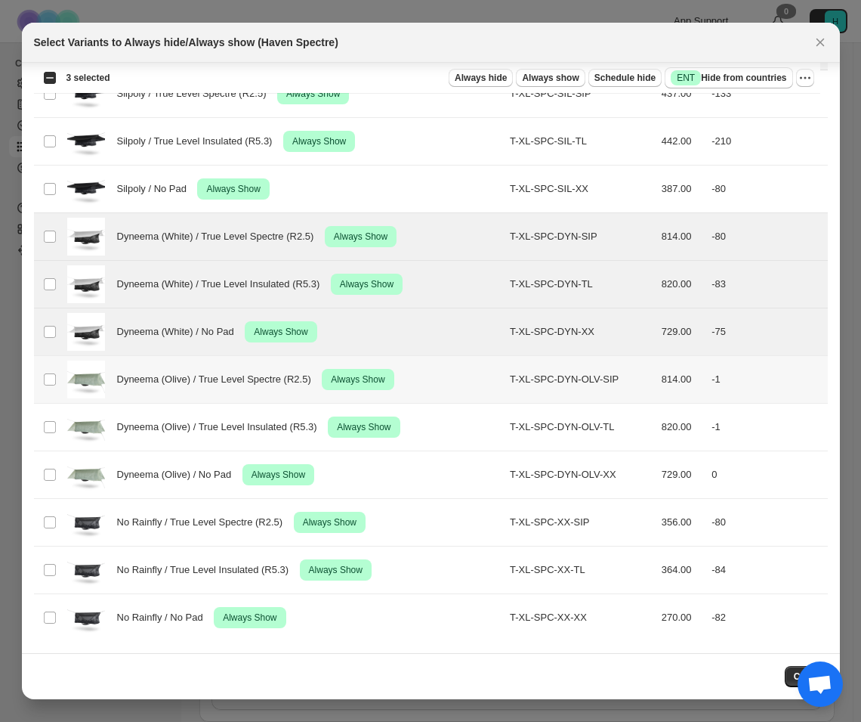 This screenshot has width=861, height=722. I want to click on td: T-XL-SPC-DYN-OLV-SIP, so click(581, 379).